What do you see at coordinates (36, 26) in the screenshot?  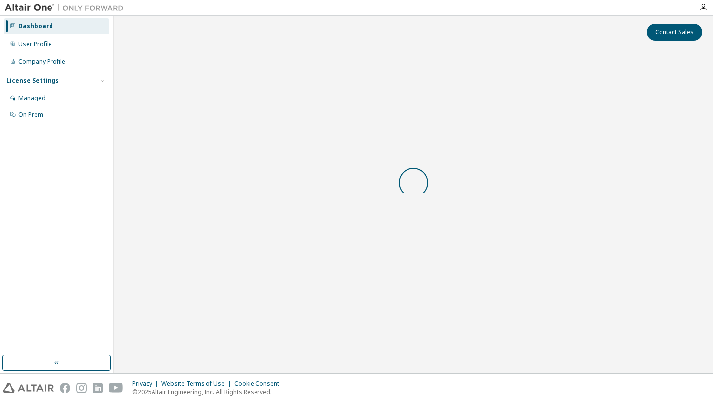 I see `div: Dashboard` at bounding box center [36, 26].